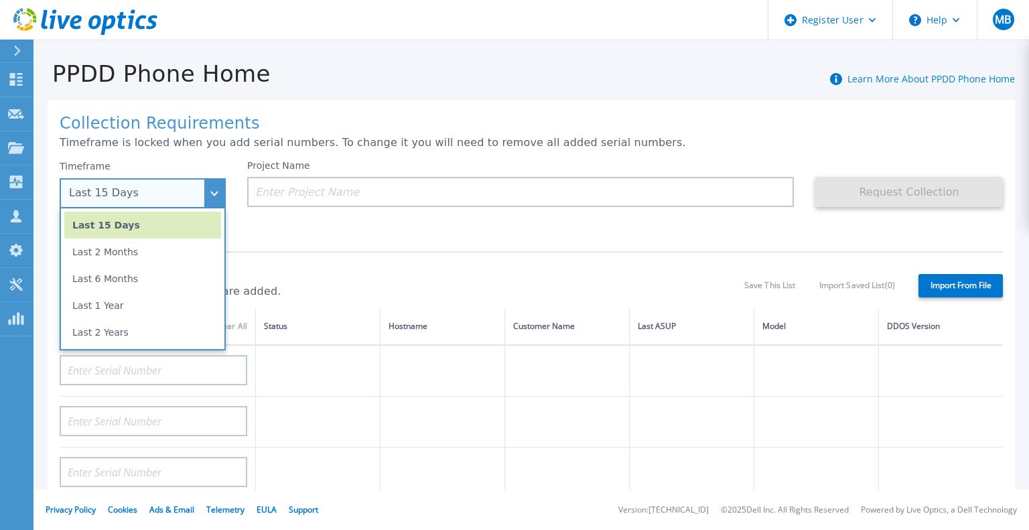 This screenshot has width=1029, height=530. I want to click on a: Privacy Policy, so click(70, 509).